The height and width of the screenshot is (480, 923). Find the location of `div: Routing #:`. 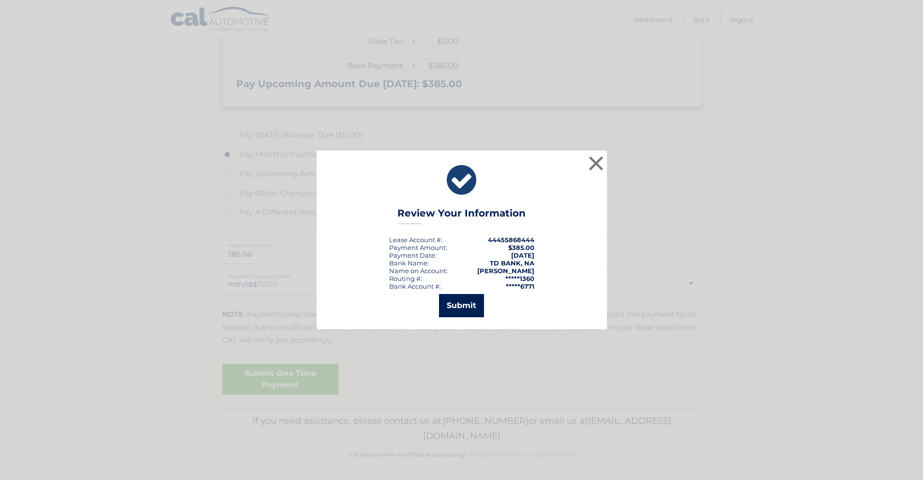

div: Routing #: is located at coordinates (406, 278).